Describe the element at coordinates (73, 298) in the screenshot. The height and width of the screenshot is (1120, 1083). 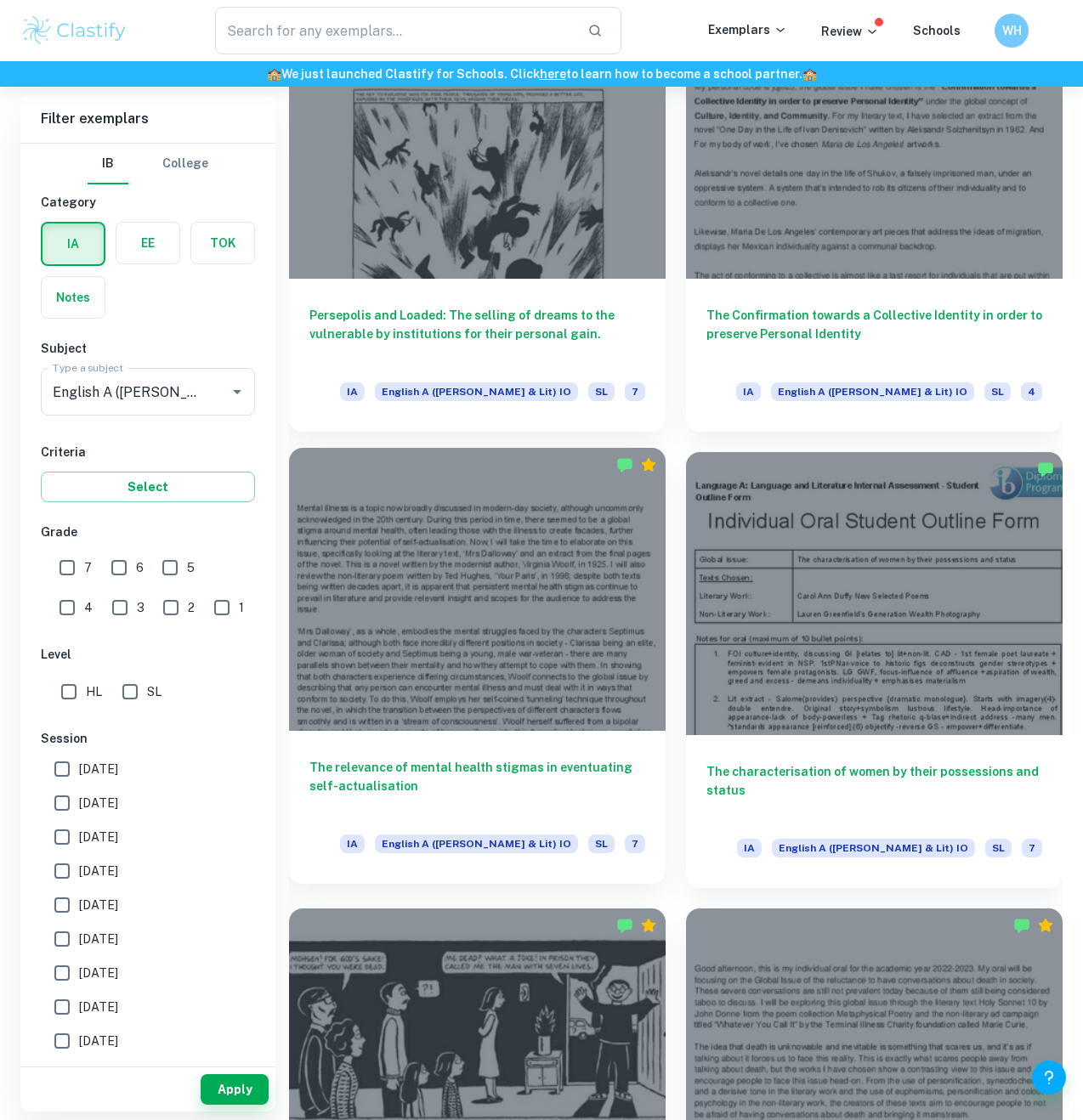
I see `button: Notes` at that location.